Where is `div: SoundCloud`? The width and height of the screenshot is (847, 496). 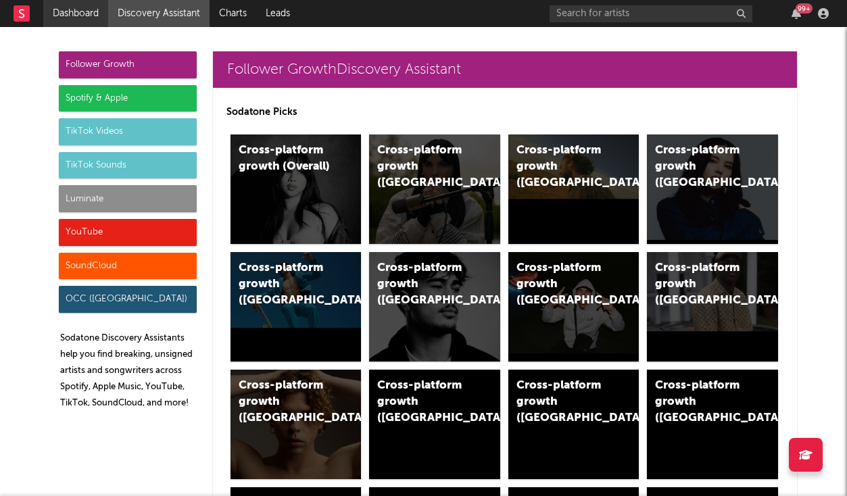 div: SoundCloud is located at coordinates (128, 266).